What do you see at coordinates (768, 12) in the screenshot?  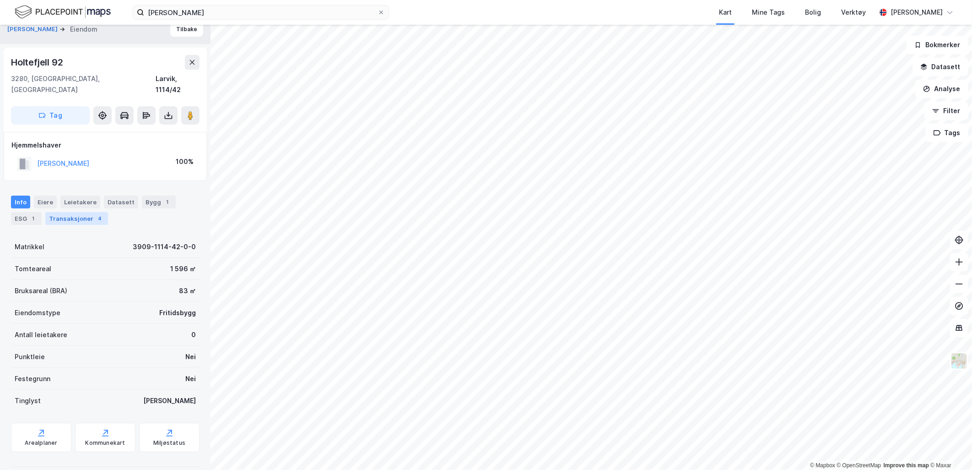 I see `div: Mine Tags` at bounding box center [768, 12].